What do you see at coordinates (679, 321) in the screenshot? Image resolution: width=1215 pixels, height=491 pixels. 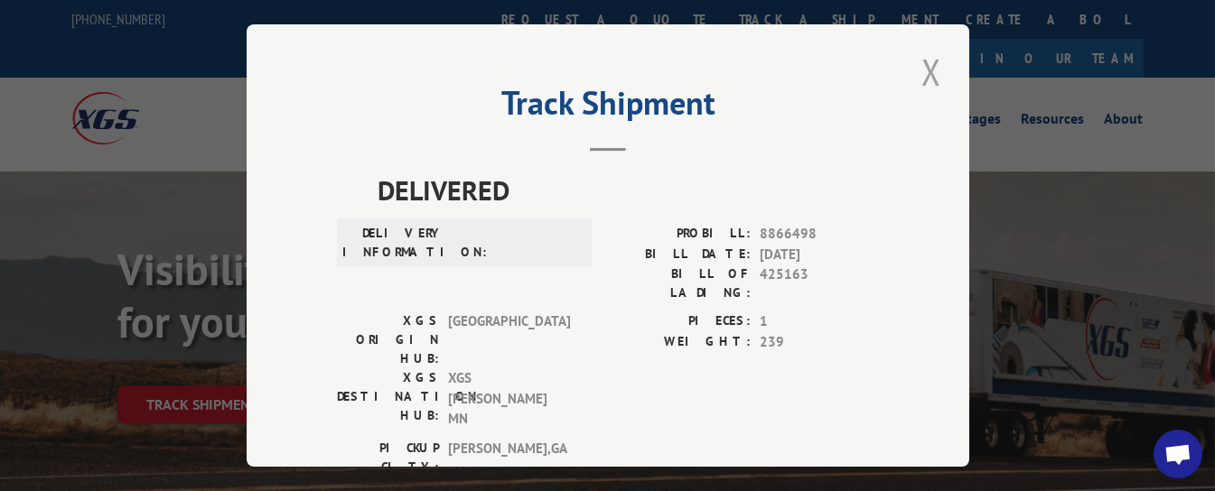 I see `label: PIECES:` at bounding box center [679, 321].